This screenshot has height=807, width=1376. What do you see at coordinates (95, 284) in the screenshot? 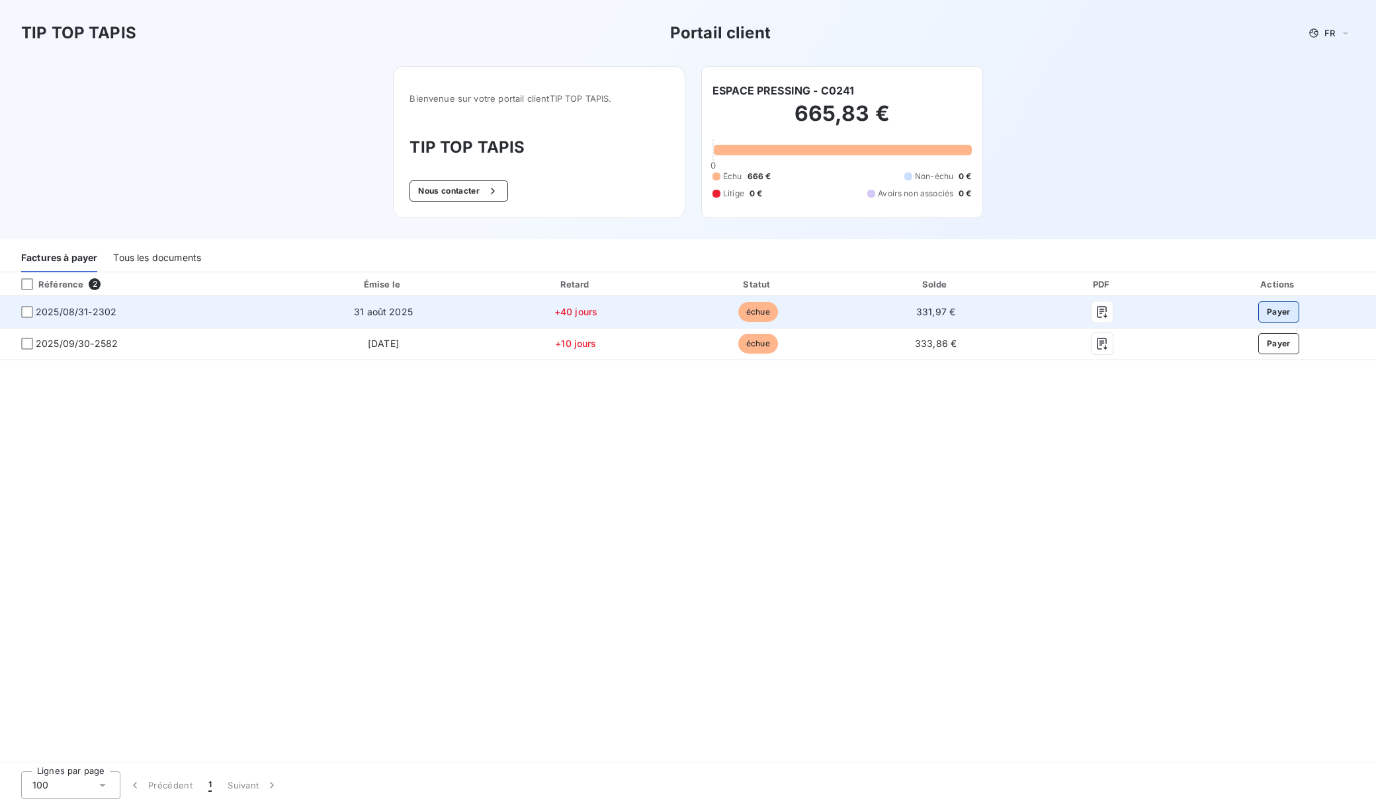
I see `span: 2` at bounding box center [95, 284].